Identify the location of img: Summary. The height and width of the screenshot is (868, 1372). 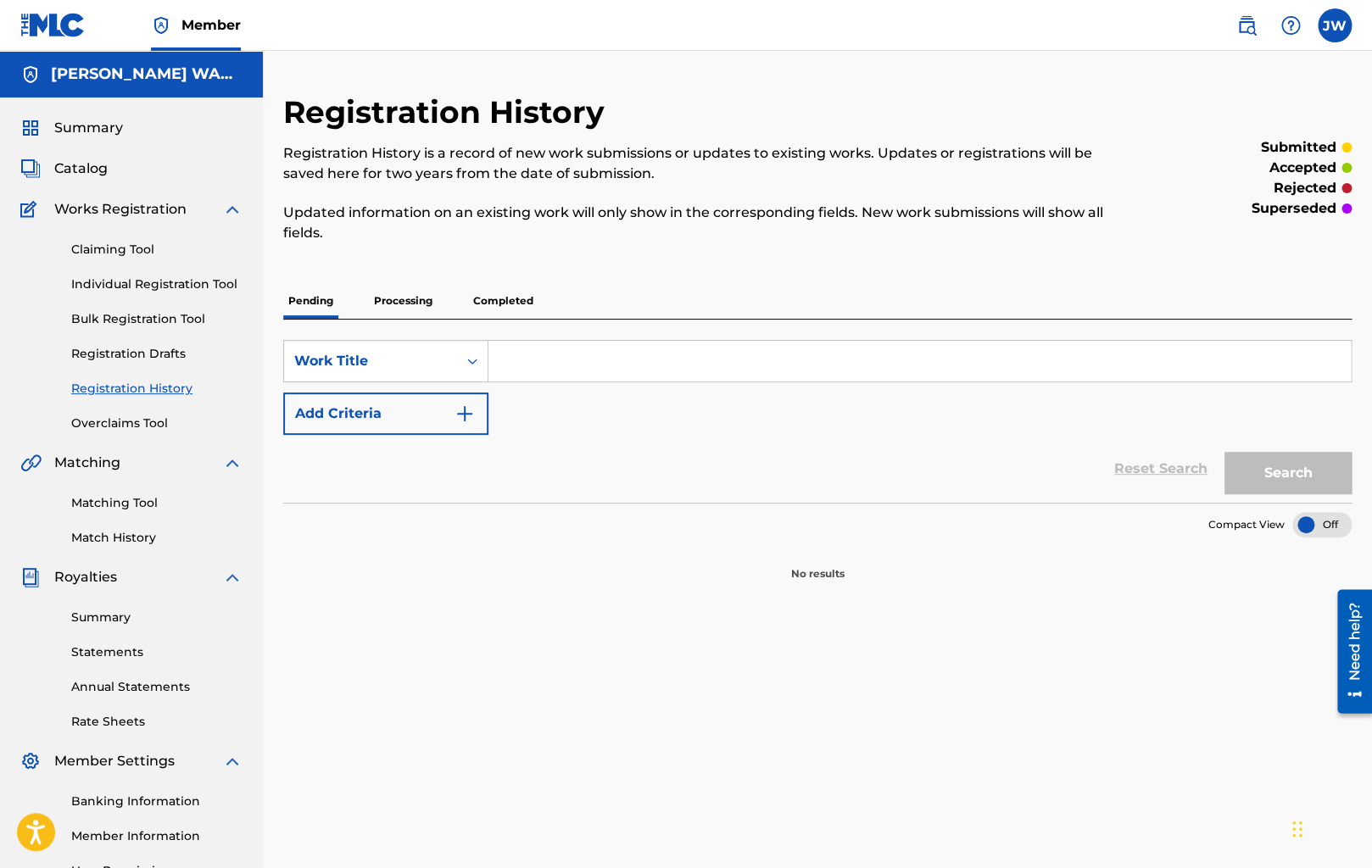
(31, 128).